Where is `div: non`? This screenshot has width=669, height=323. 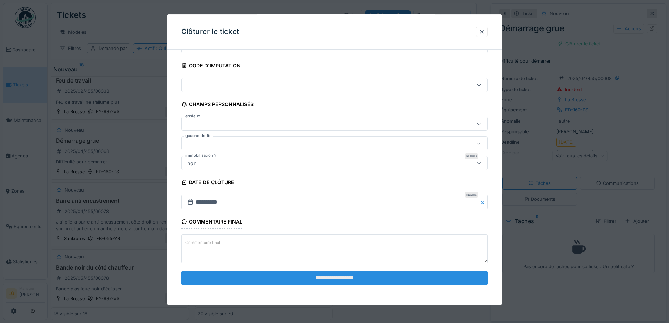
div: non is located at coordinates (192, 163).